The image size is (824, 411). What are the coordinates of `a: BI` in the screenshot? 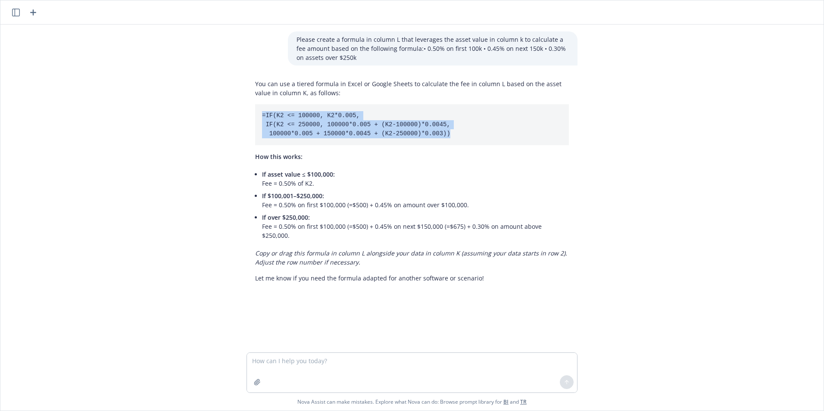 It's located at (506, 402).